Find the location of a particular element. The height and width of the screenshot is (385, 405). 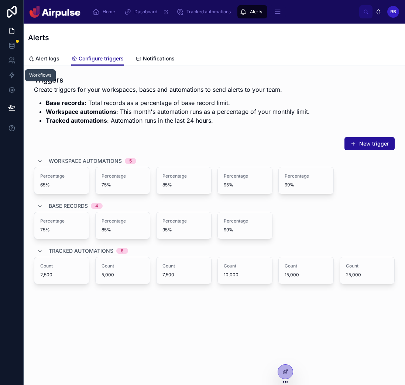

span: 10,000 is located at coordinates (245, 275).